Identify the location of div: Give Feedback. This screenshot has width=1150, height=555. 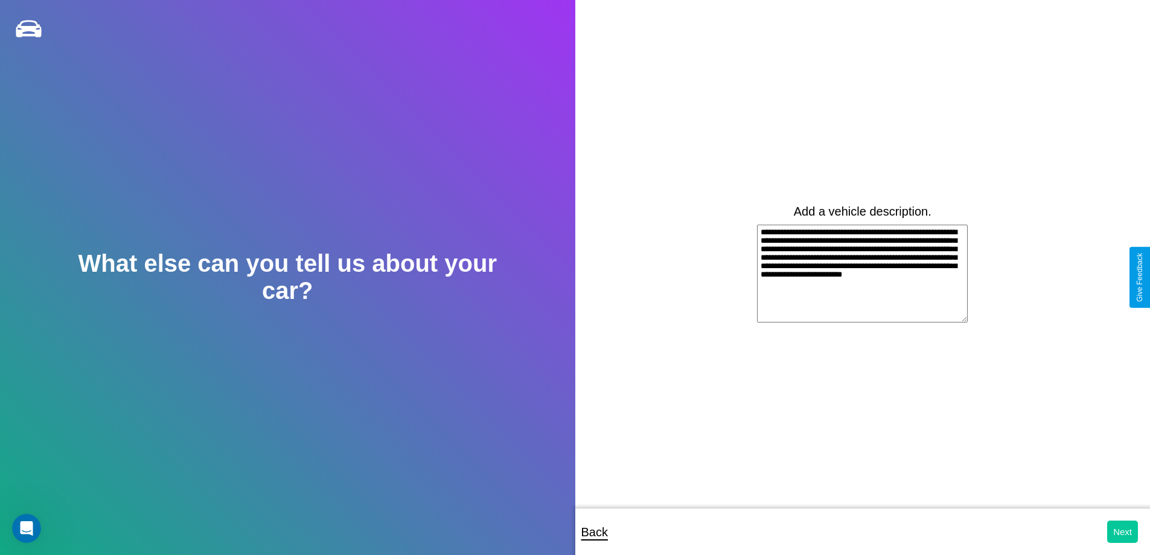
(1140, 277).